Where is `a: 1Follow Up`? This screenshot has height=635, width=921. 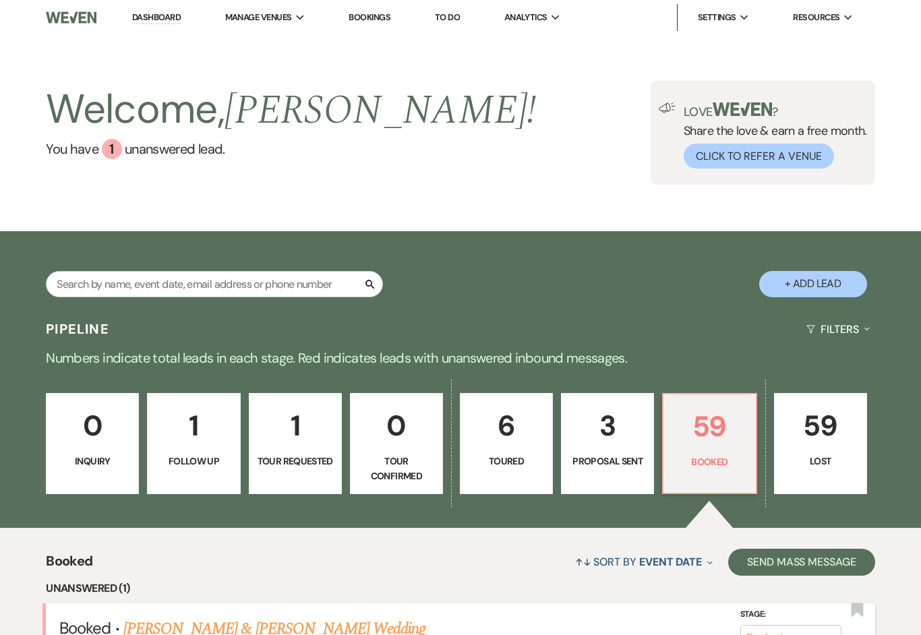 a: 1Follow Up is located at coordinates (194, 444).